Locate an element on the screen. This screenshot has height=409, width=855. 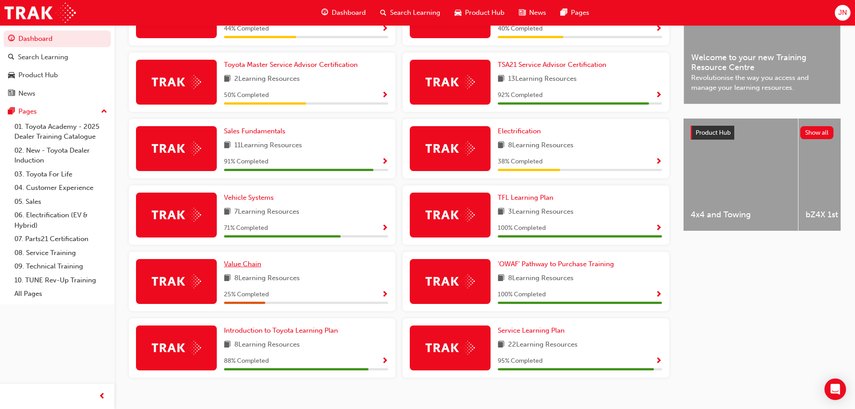
a: All Pages is located at coordinates (61, 294).